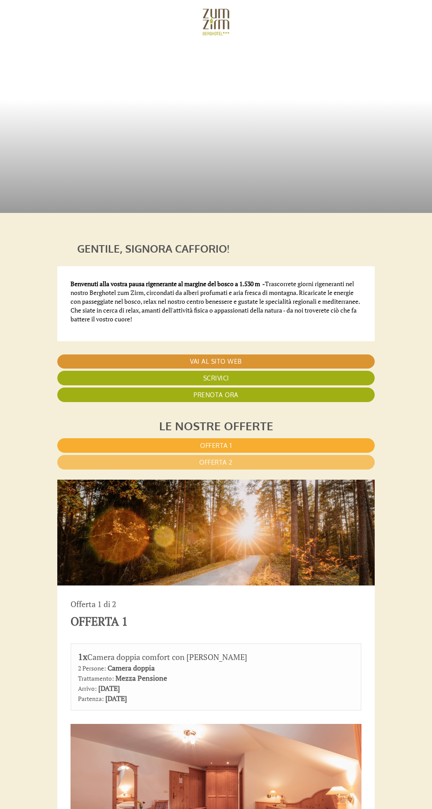 This screenshot has height=809, width=432. Describe the element at coordinates (96, 679) in the screenshot. I see `small: Trattamento:` at that location.